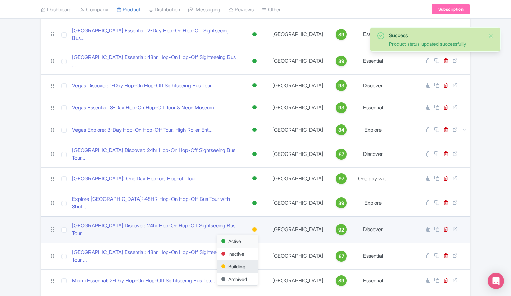  I want to click on a: Vegas Explore: 3-Day Hop-On Hop-Off Tour, High Roller Ent..., so click(142, 130).